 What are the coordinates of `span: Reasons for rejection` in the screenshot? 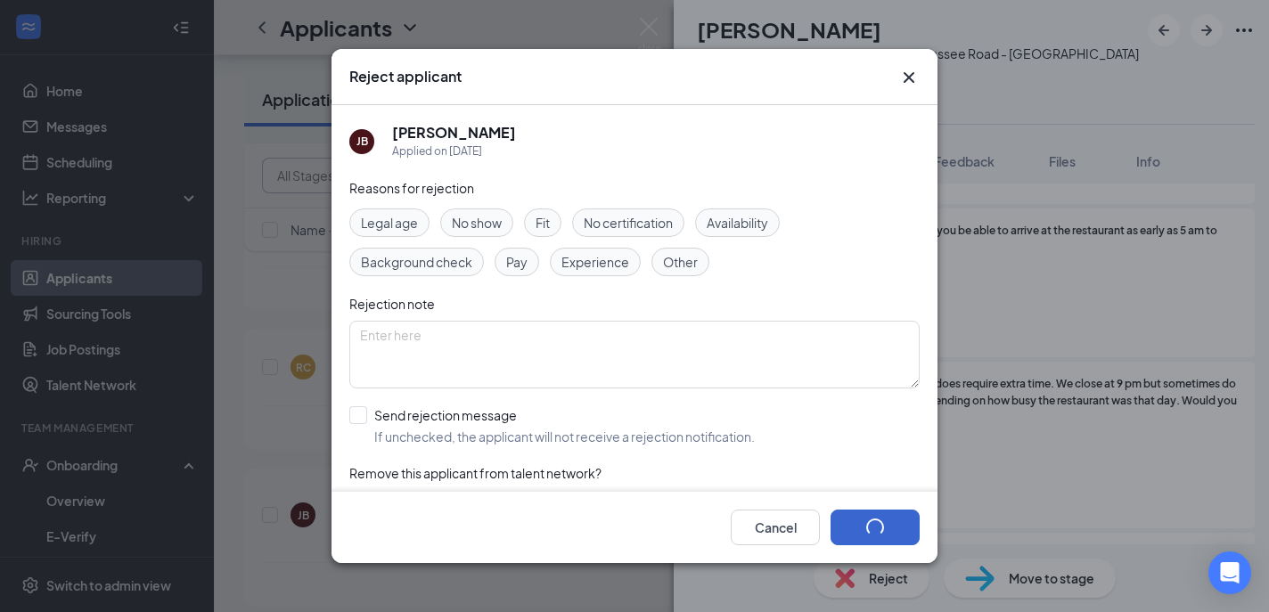 It's located at (412, 188).